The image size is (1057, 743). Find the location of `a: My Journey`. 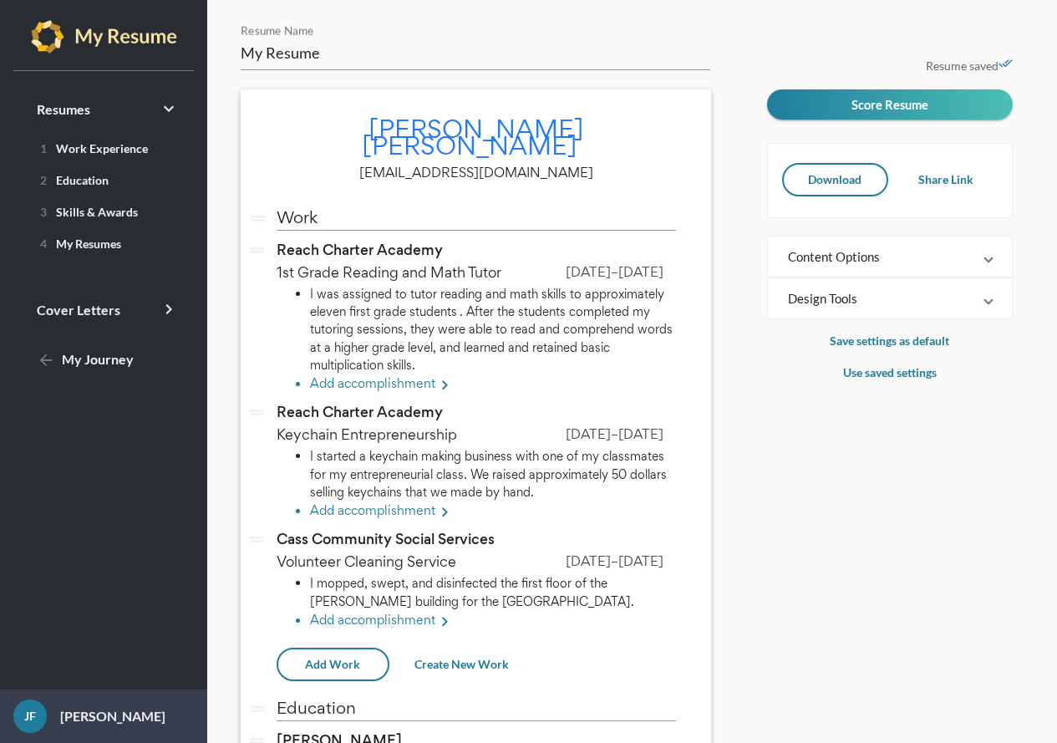

a: My Journey is located at coordinates (104, 360).